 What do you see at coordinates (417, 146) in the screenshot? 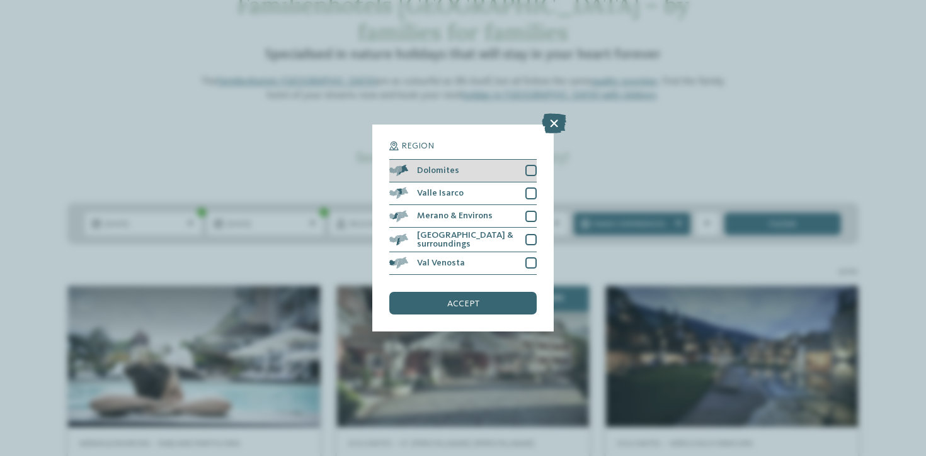
I see `span: Region` at bounding box center [417, 146].